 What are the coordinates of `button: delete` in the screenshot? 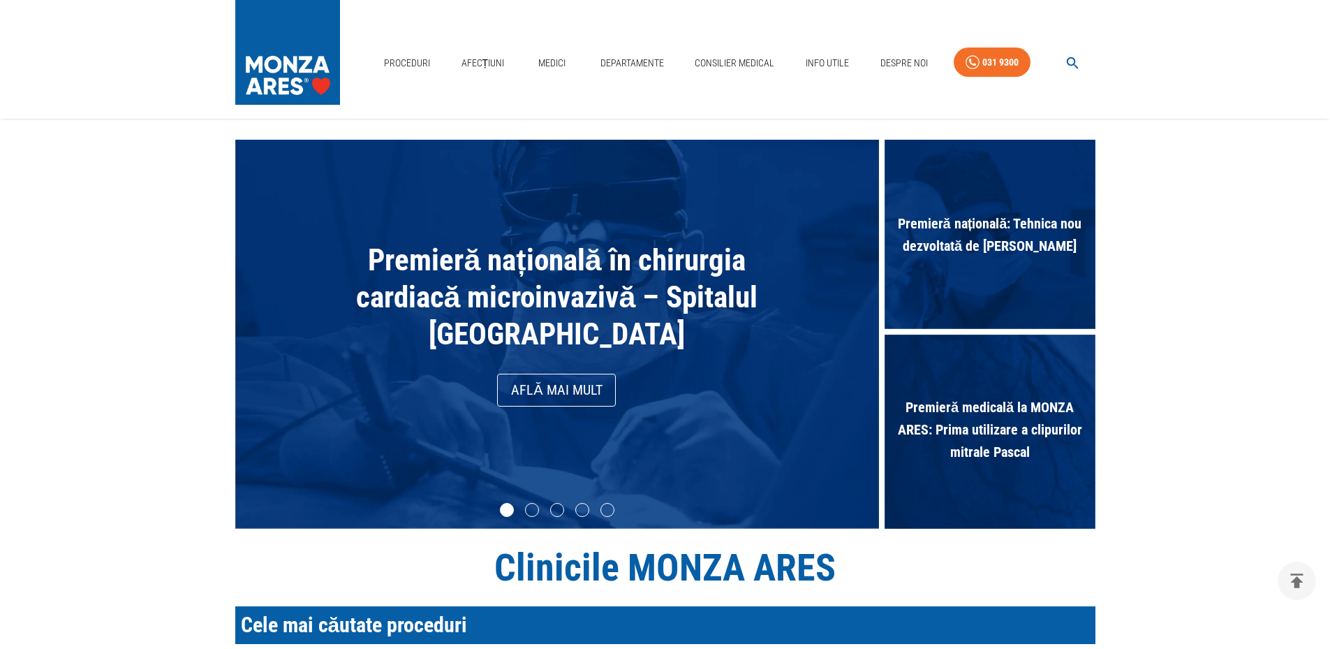 It's located at (1296, 580).